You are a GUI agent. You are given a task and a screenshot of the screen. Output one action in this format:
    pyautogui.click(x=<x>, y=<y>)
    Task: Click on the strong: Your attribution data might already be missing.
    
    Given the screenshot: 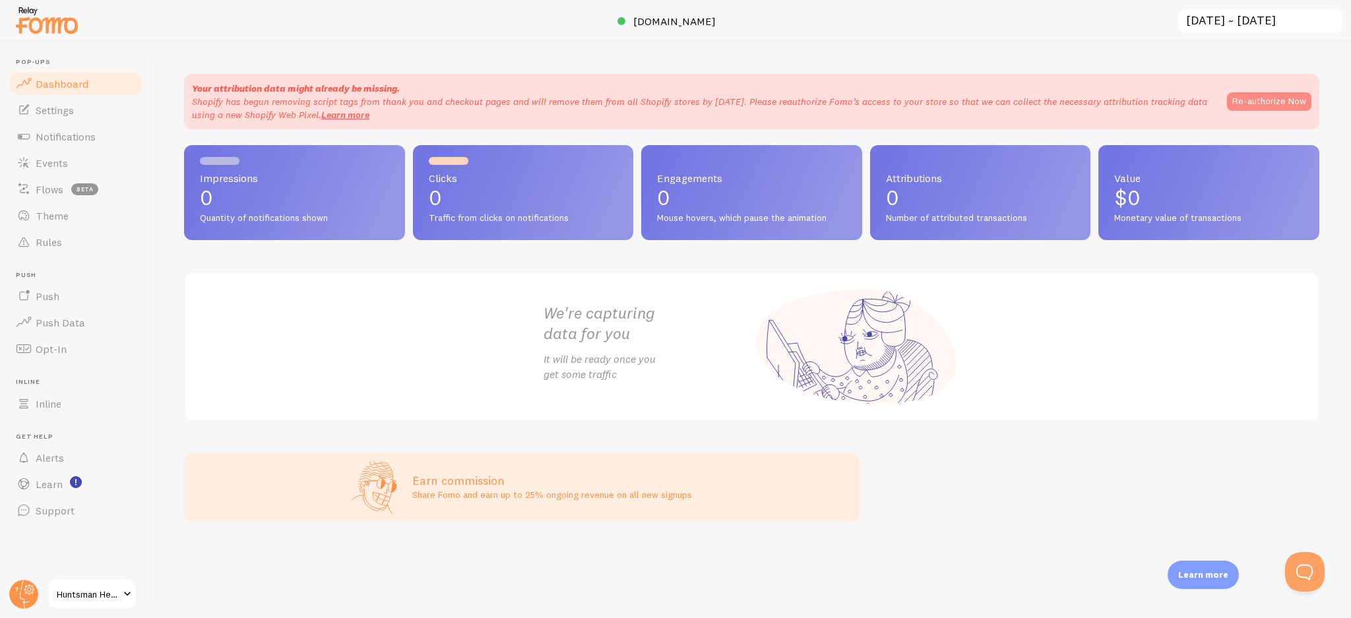 What is the action you would take?
    pyautogui.click(x=296, y=88)
    